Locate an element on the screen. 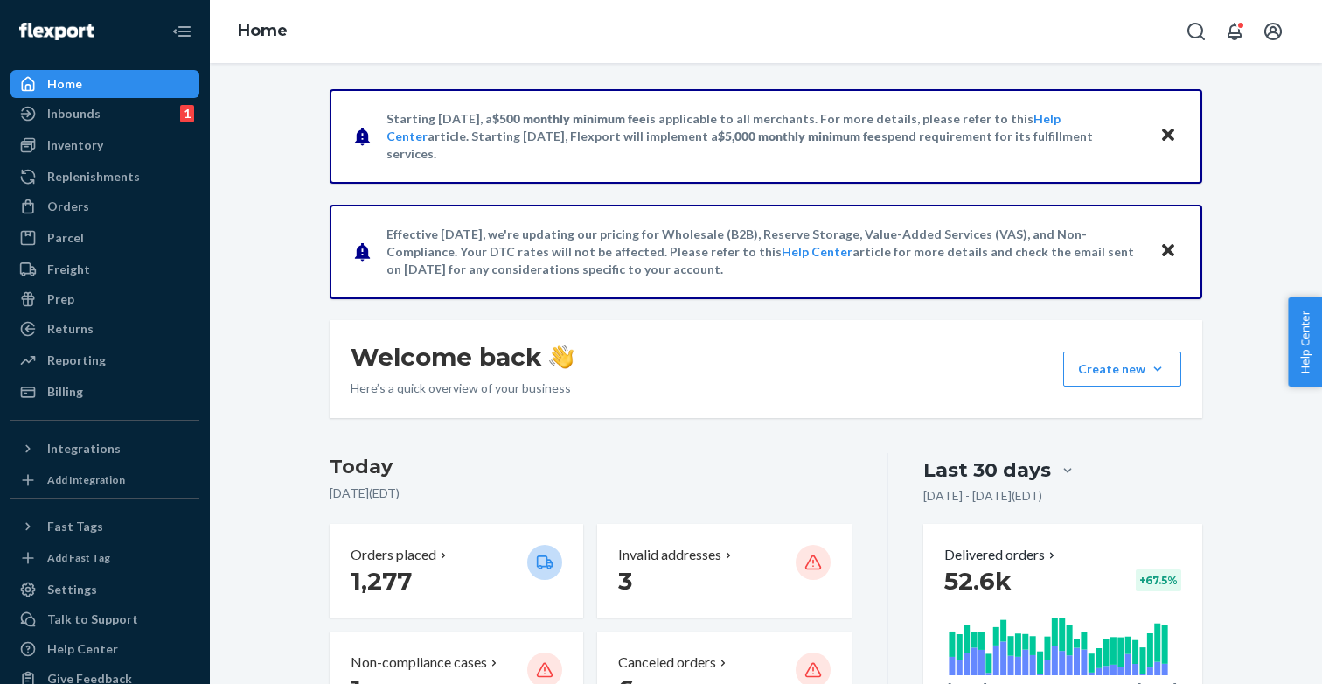  div: Parcel is located at coordinates (66, 238).